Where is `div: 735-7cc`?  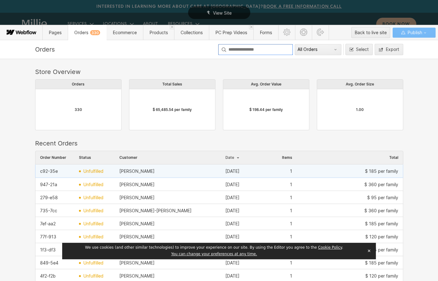
div: 735-7cc is located at coordinates (48, 211).